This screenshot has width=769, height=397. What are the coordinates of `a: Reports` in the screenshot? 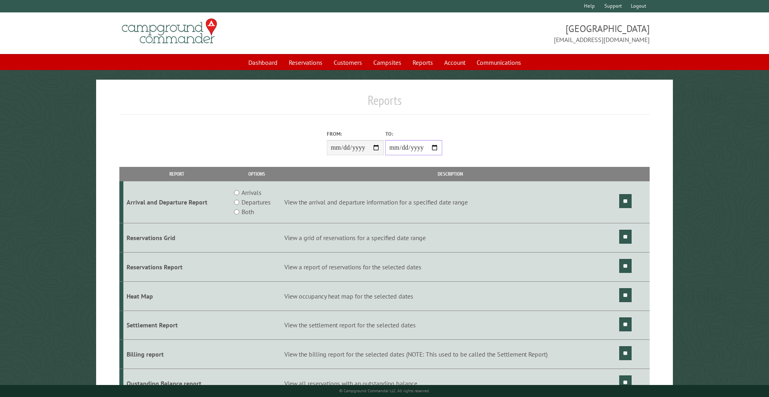 It's located at (423, 62).